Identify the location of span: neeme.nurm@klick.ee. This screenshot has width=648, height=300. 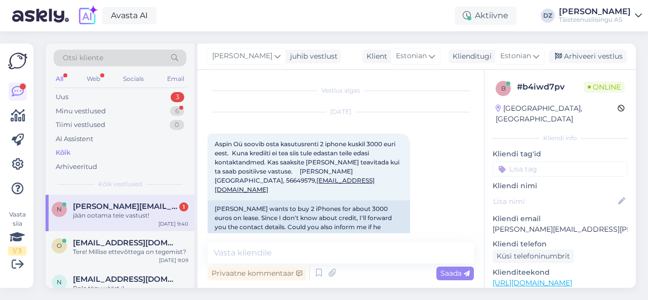
(126, 207).